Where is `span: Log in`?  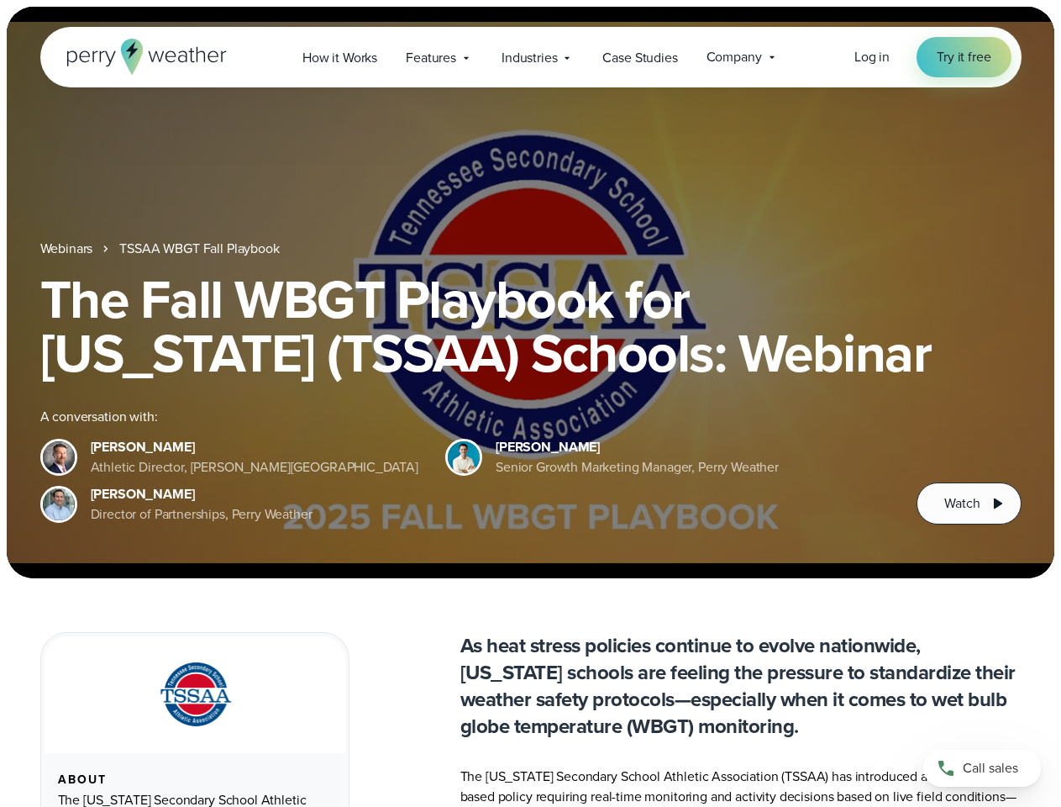 span: Log in is located at coordinates (872, 56).